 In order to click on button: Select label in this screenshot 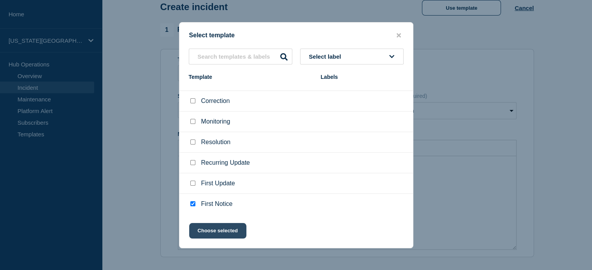, I will do `click(352, 56)`.